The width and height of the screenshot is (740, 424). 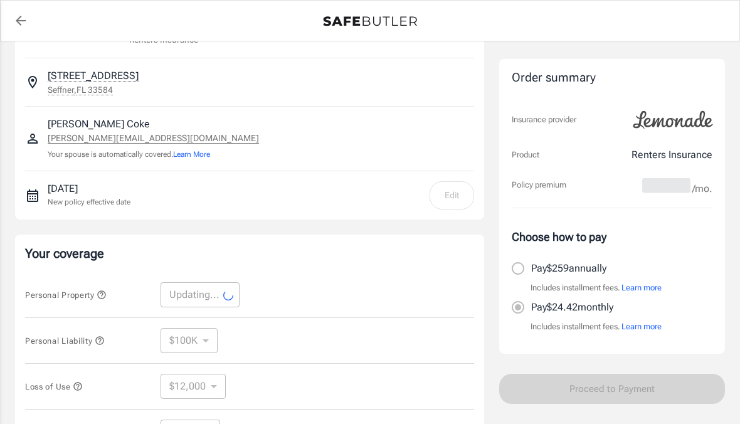 What do you see at coordinates (612, 236) in the screenshot?
I see `p: Choose how to pay` at bounding box center [612, 236].